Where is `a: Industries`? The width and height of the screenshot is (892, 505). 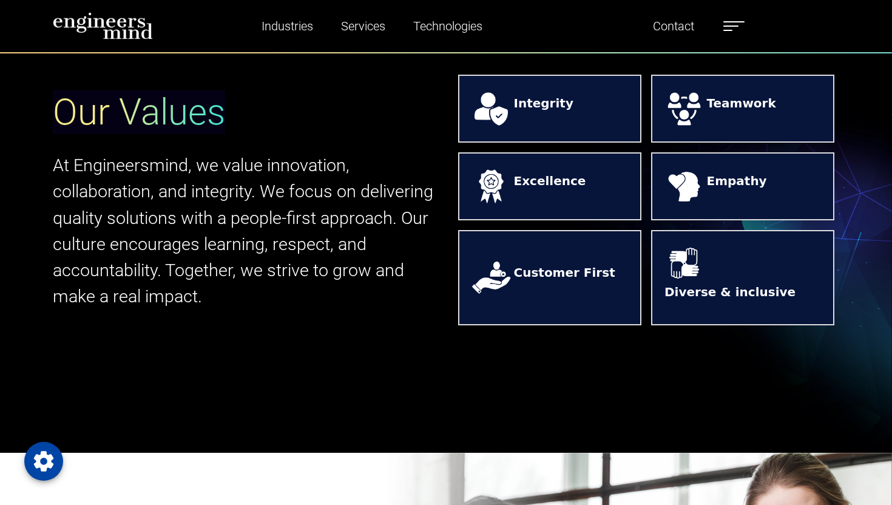 a: Industries is located at coordinates (287, 26).